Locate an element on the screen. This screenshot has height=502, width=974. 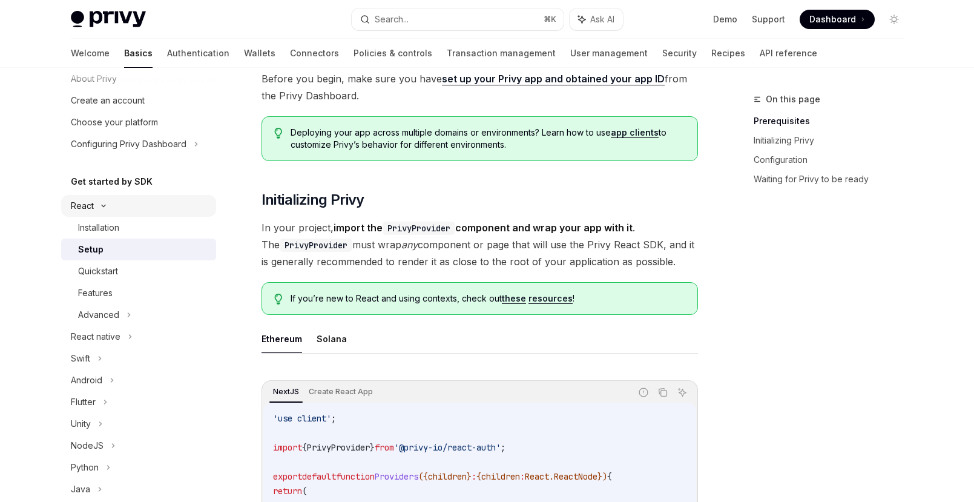
span: '@privy-io/react-auth' is located at coordinates (447, 447).